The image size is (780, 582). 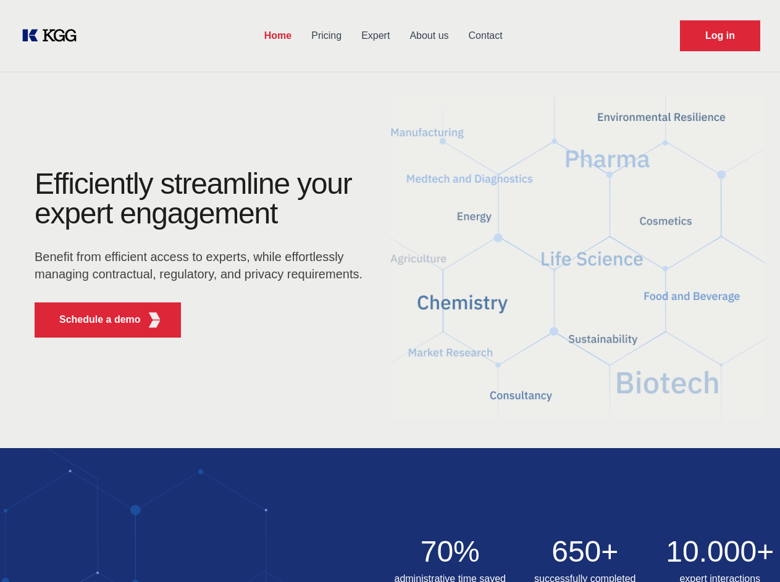 What do you see at coordinates (429, 36) in the screenshot?
I see `a: About us` at bounding box center [429, 36].